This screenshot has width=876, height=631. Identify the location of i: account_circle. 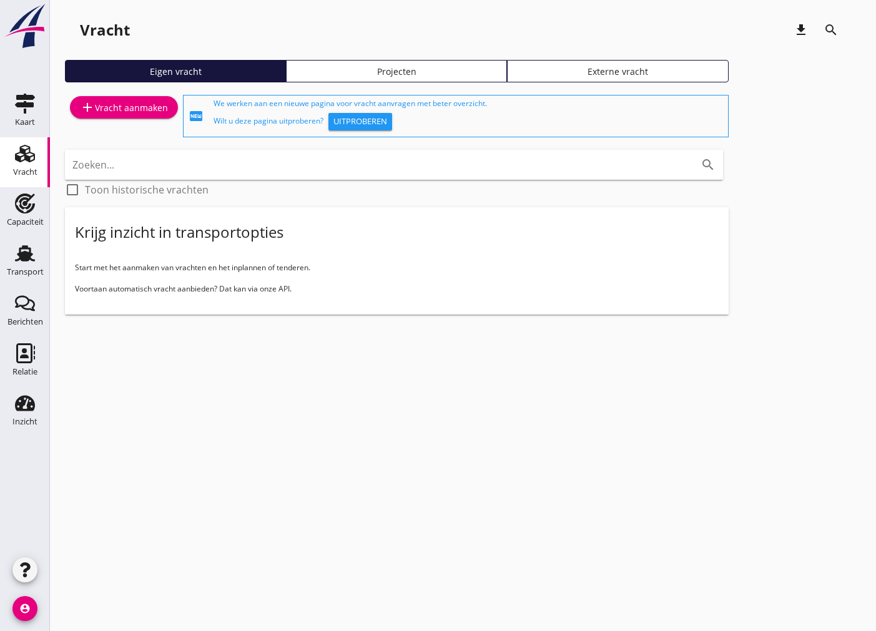
(25, 609).